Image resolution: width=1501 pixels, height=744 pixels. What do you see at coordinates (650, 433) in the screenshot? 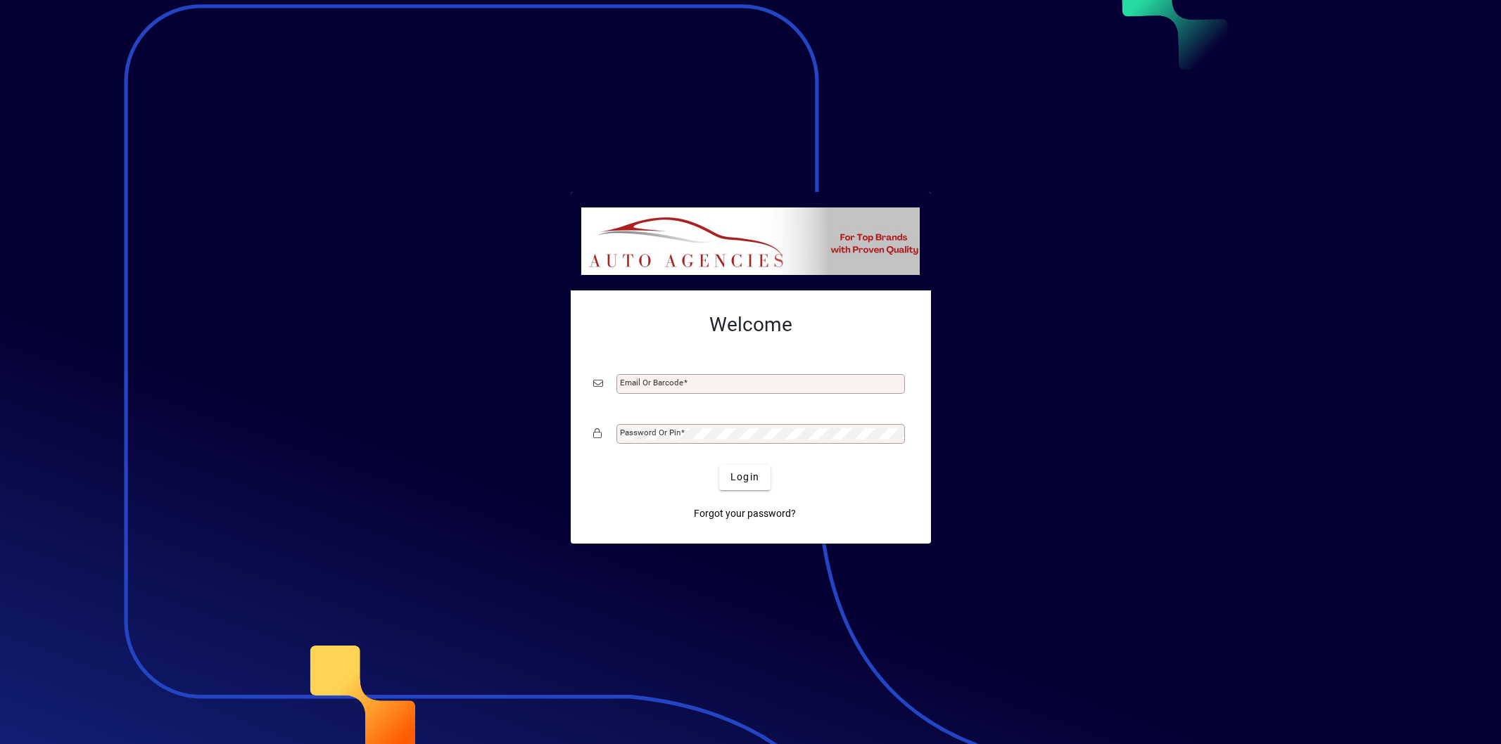
I see `mat-label: Password or Pin` at bounding box center [650, 433].